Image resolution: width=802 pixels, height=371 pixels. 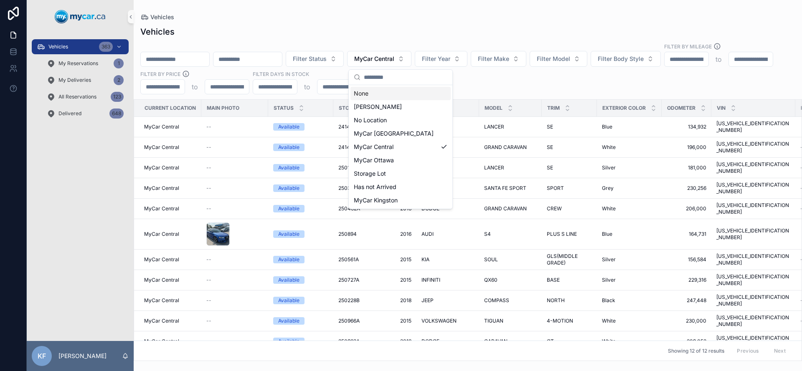 What do you see at coordinates (170, 108) in the screenshot?
I see `span: Current Location` at bounding box center [170, 108].